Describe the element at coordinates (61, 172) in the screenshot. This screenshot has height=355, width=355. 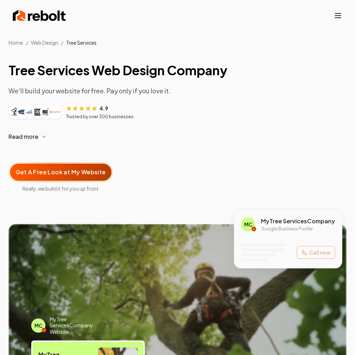
I see `a: Get A Free Look at My WebsiteReally, we build it for you up front` at that location.